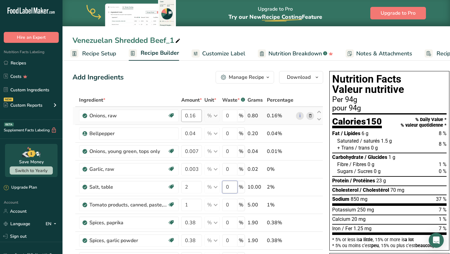 Image resolution: width=450 pixels, height=254 pixels. What do you see at coordinates (295, 53) in the screenshot?
I see `span: Nutrition Breakdown` at bounding box center [295, 53].